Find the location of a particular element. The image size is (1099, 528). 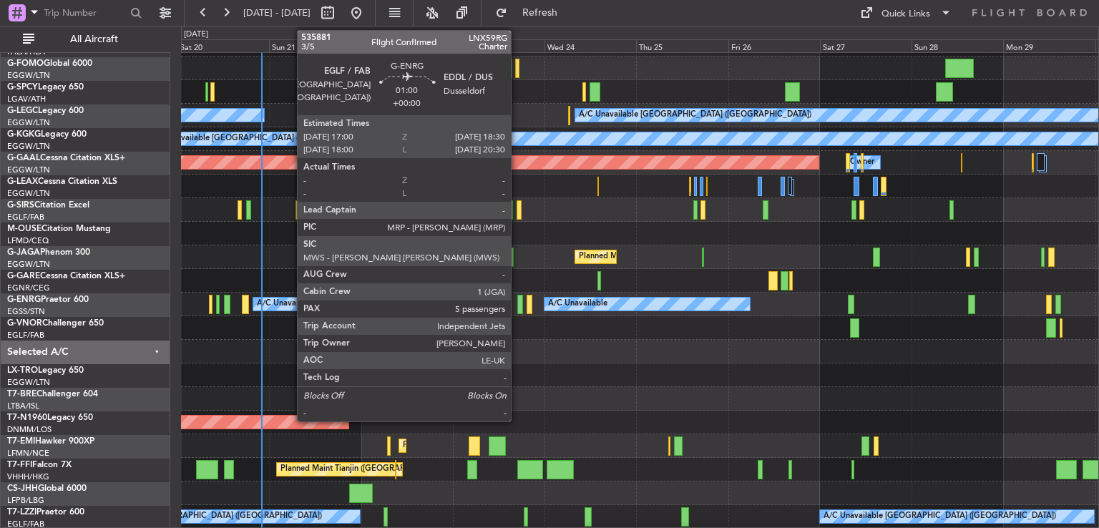

a: G-SPCYLegacy 650 is located at coordinates (45, 87).